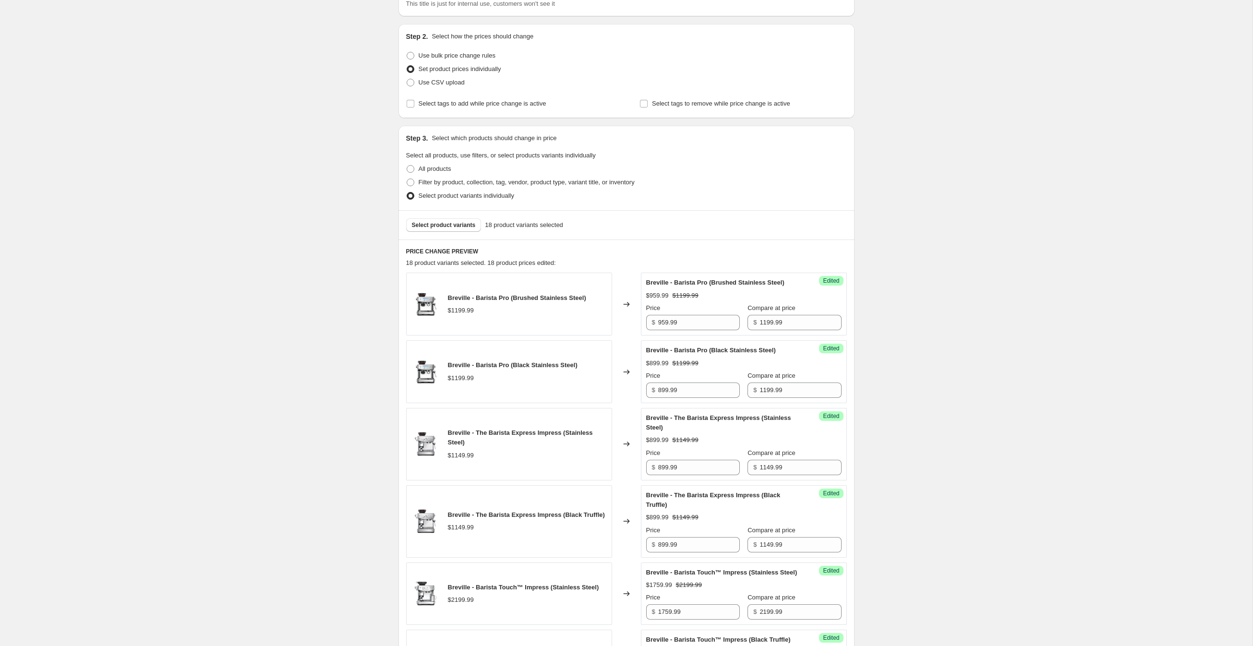  Describe the element at coordinates (466, 195) in the screenshot. I see `span: Select product variants individually` at that location.